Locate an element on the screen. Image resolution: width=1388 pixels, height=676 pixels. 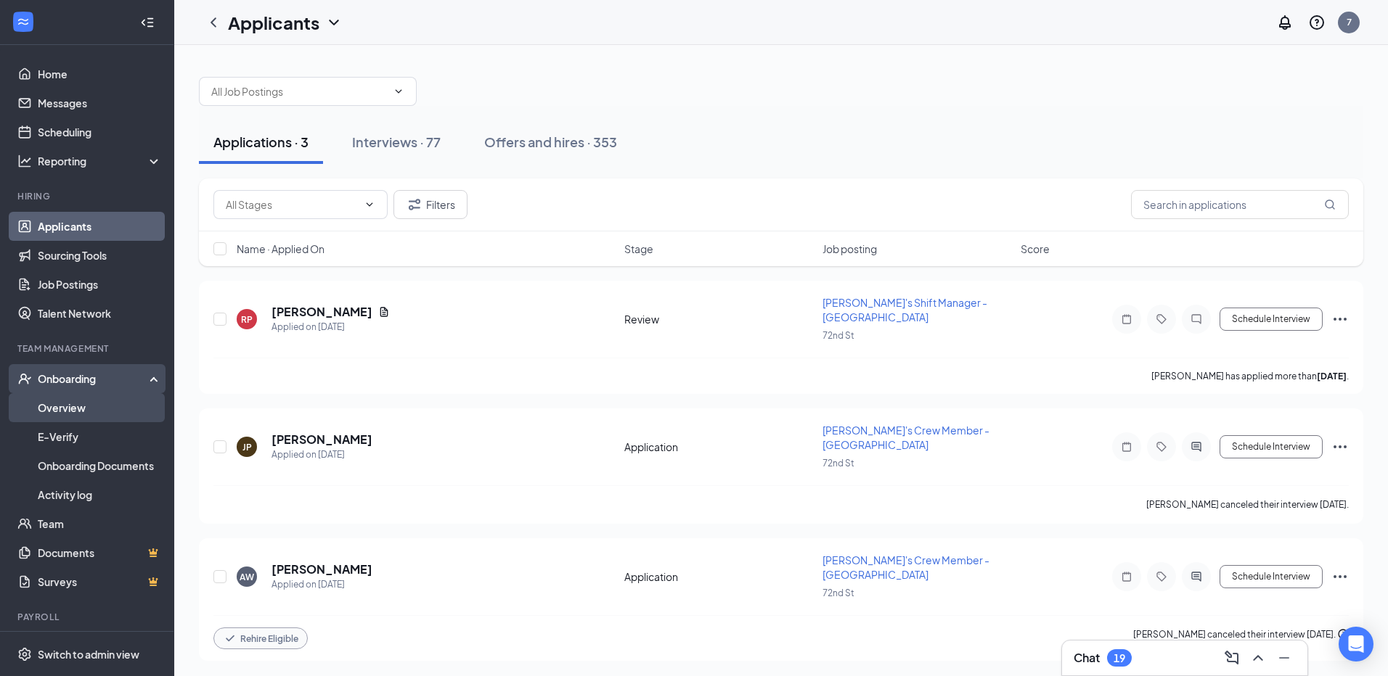
svg: Settings is located at coordinates (25, 655).